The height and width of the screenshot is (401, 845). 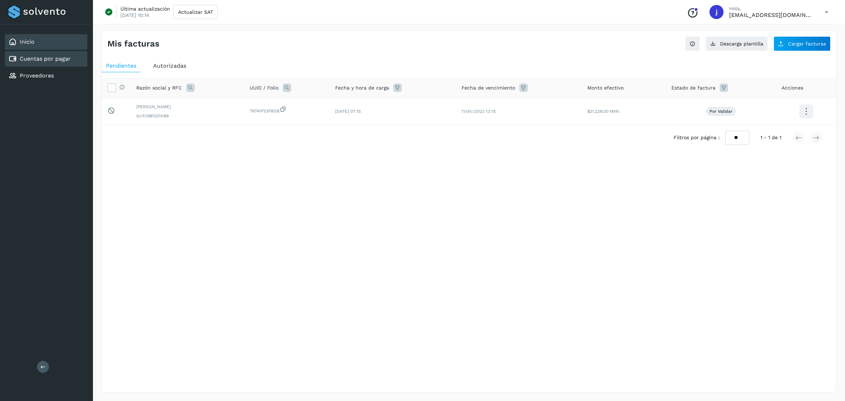 What do you see at coordinates (792, 88) in the screenshot?
I see `span: Acciones` at bounding box center [792, 88].